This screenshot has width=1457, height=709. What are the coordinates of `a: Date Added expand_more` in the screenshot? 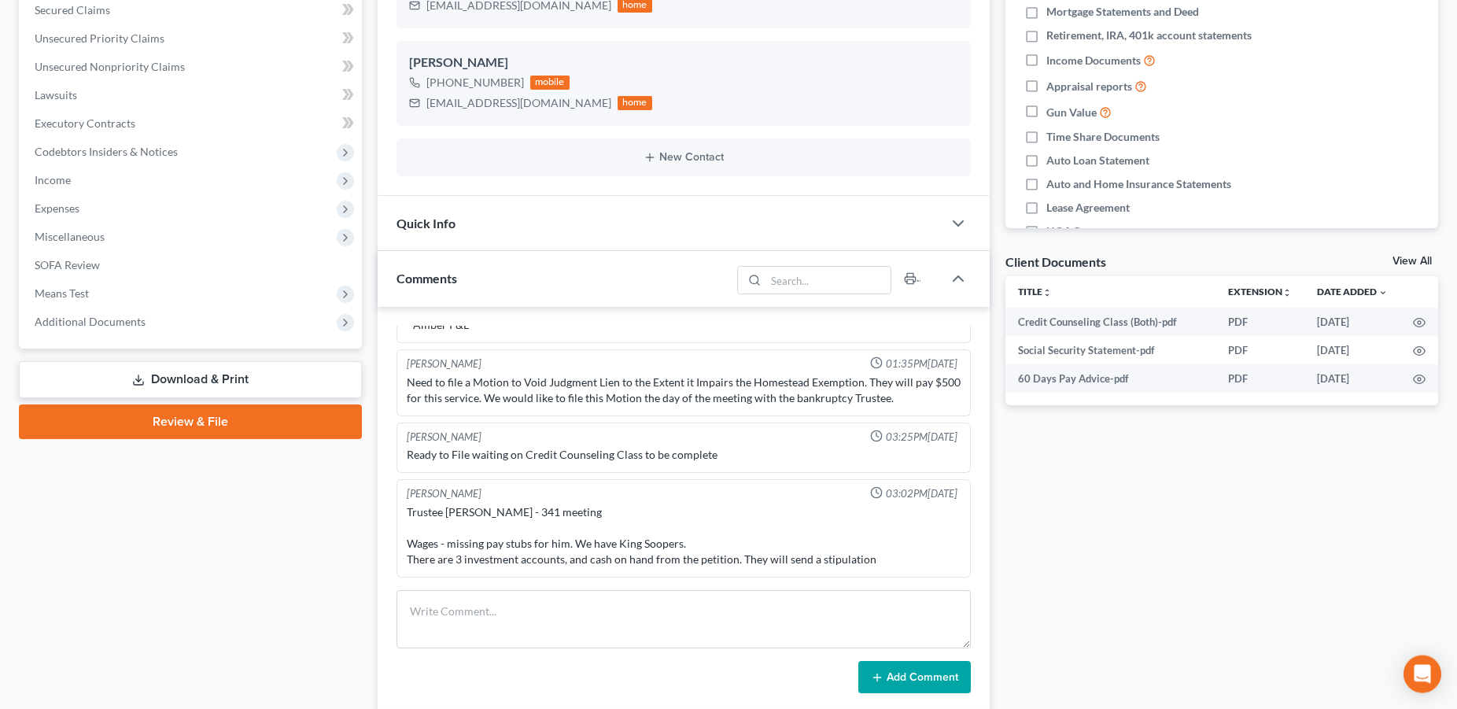 It's located at (1353, 291).